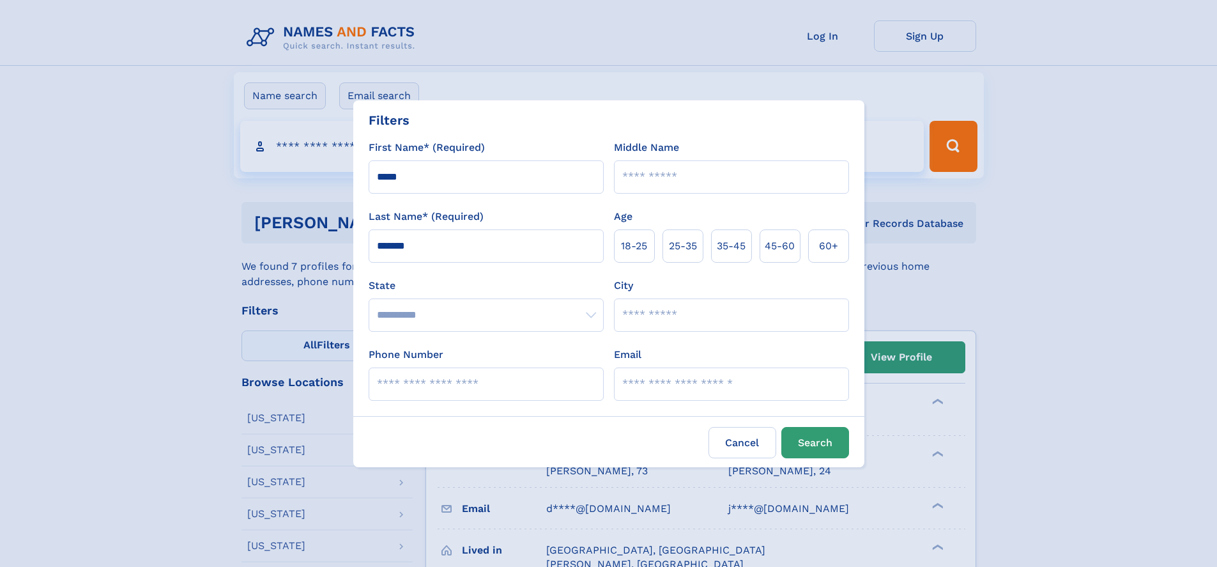  I want to click on label: Email, so click(627, 354).